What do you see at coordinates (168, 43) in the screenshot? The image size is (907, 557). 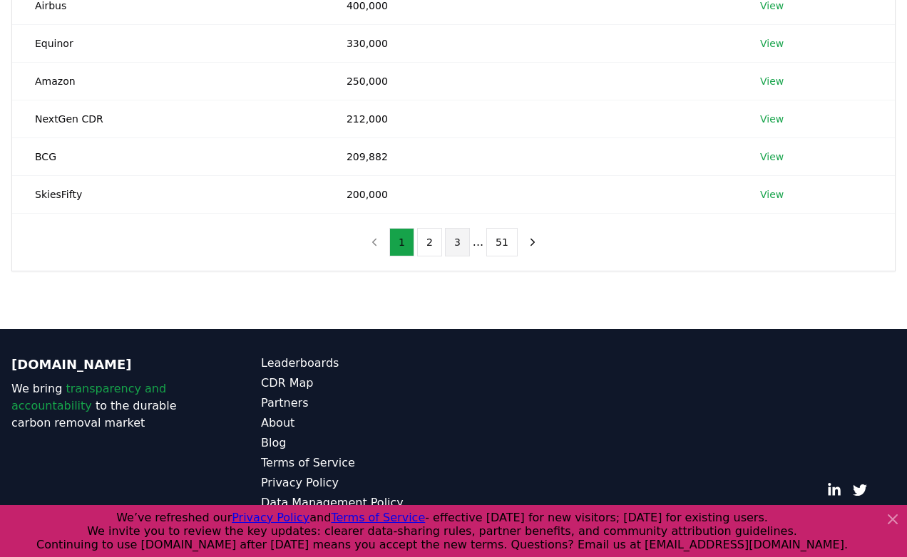 I see `td: Equinor` at bounding box center [168, 43].